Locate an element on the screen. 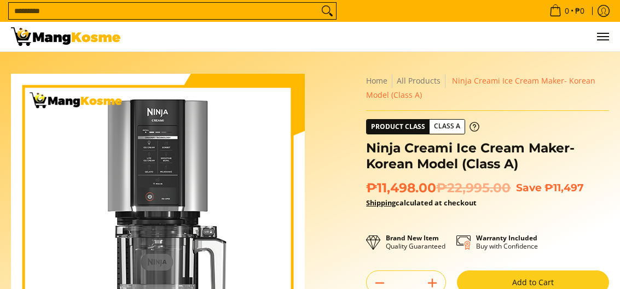 This screenshot has width=620, height=289. p: Buy with Confidence is located at coordinates (506, 242).